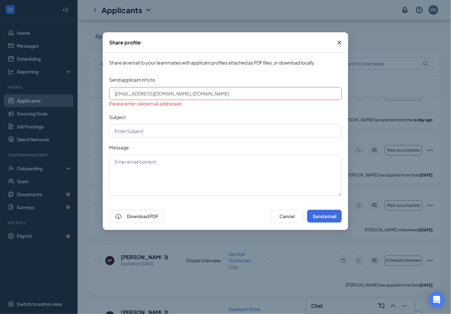 This screenshot has width=451, height=314. What do you see at coordinates (136, 216) in the screenshot?
I see `button: CloudDownloadDownload PDF` at bounding box center [136, 216].